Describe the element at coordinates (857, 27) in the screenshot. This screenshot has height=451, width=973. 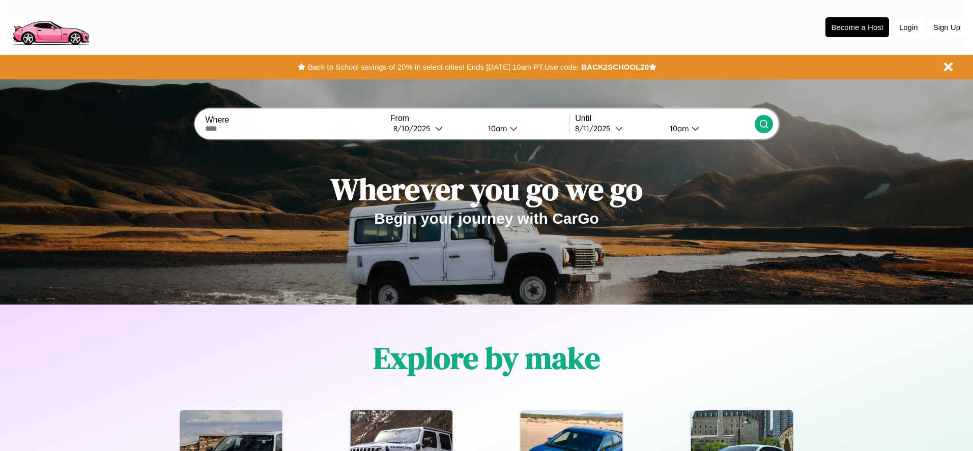
I see `button: Become a Host` at that location.